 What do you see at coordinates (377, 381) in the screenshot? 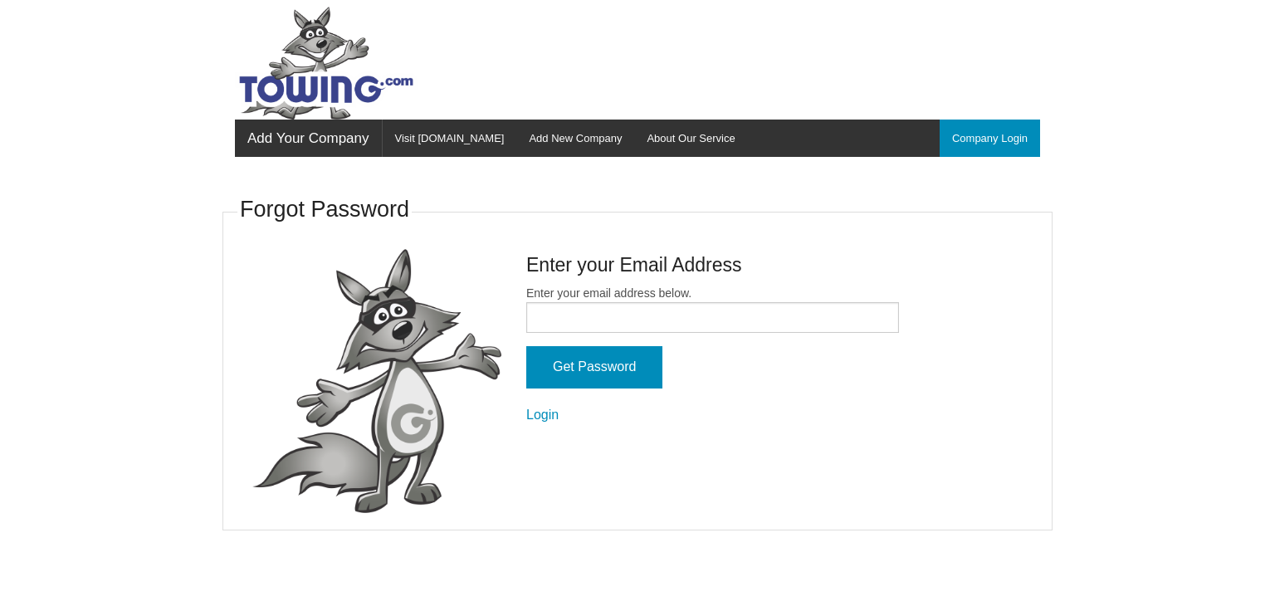
I see `img: fox-Presenting.png` at bounding box center [377, 381].